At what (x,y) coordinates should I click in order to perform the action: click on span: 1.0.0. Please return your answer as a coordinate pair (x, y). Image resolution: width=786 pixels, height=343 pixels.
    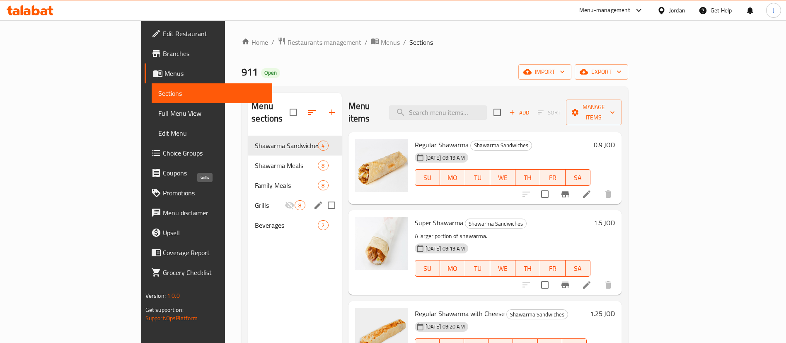
    Looking at the image, I should click on (173, 295).